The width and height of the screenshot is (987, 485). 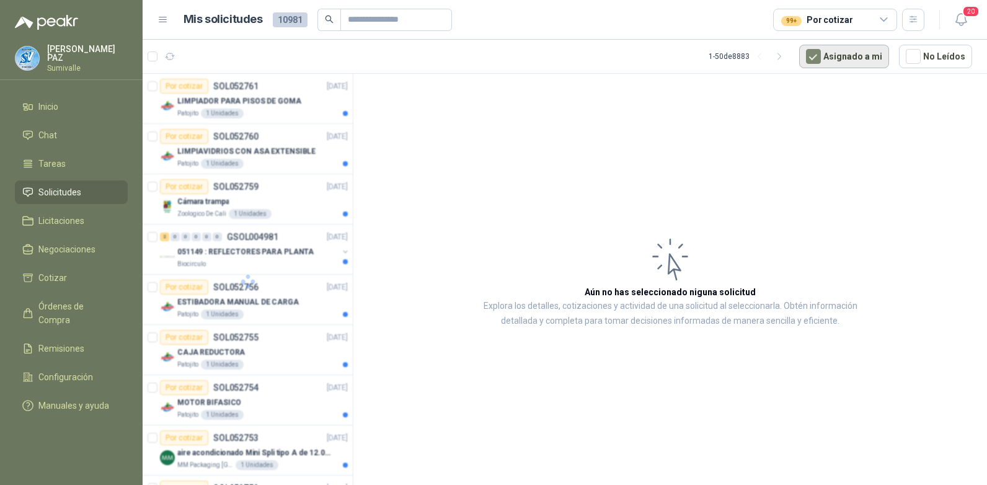 What do you see at coordinates (71, 278) in the screenshot?
I see `a: Cotizar` at bounding box center [71, 278].